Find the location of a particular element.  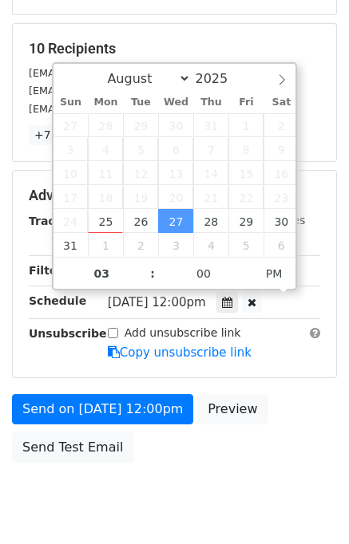

span: Thu is located at coordinates (211, 102).